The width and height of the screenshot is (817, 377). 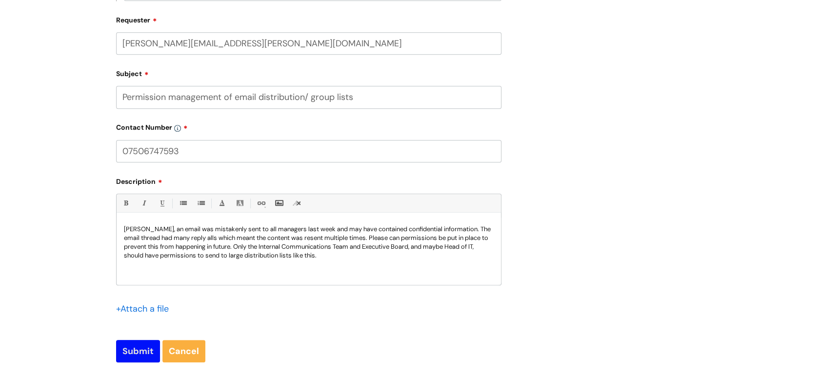 I want to click on a: Remove formatting (Ctrl-\), so click(x=297, y=203).